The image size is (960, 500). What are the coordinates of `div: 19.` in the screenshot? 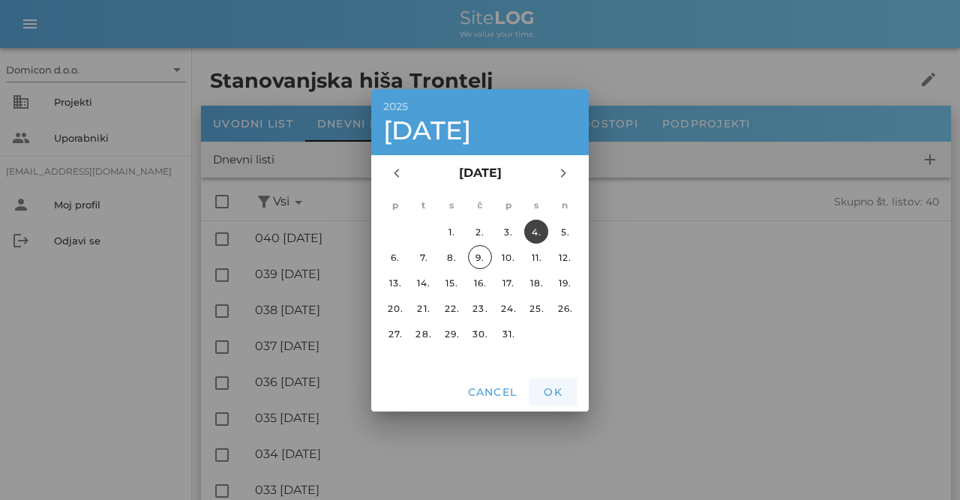 It's located at (565, 282).